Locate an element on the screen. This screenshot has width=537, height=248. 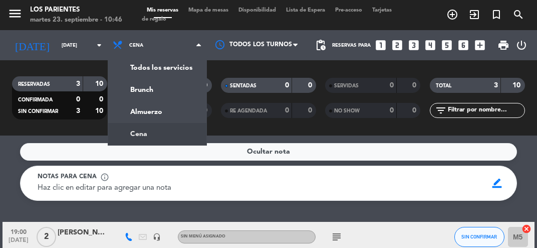
span: Sin menú asignado is located at coordinates (203, 236).